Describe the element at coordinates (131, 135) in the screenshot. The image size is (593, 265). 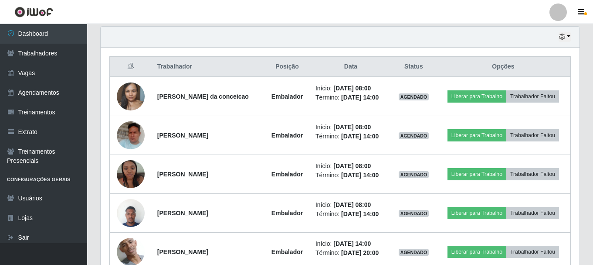
I see `img: 1709678182246.jpeg` at that location.